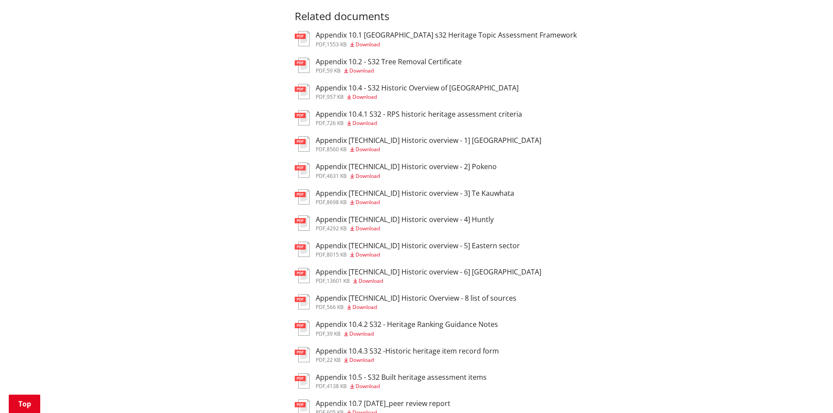 Image resolution: width=833 pixels, height=413 pixels. What do you see at coordinates (337, 149) in the screenshot?
I see `span: 8560 KB` at bounding box center [337, 149].